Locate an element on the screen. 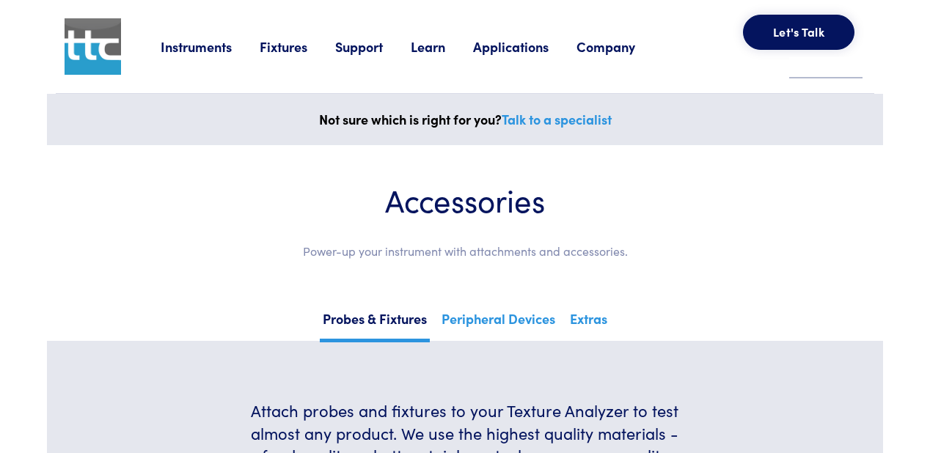 The height and width of the screenshot is (453, 930). a: Support is located at coordinates (373, 46).